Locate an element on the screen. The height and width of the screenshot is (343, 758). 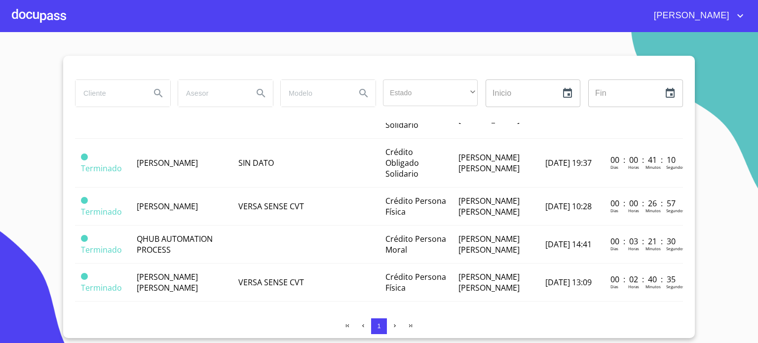
p: 00 : 03 : 21 : 30 is located at coordinates (643, 241).